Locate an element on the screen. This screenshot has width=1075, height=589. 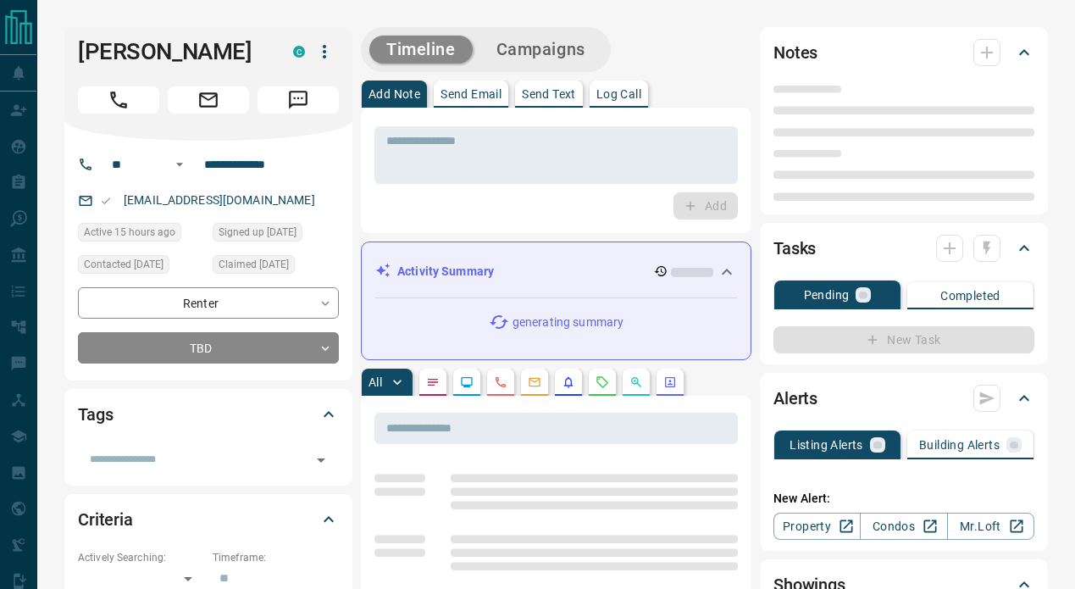
svg: Listing Alerts is located at coordinates (569, 382).